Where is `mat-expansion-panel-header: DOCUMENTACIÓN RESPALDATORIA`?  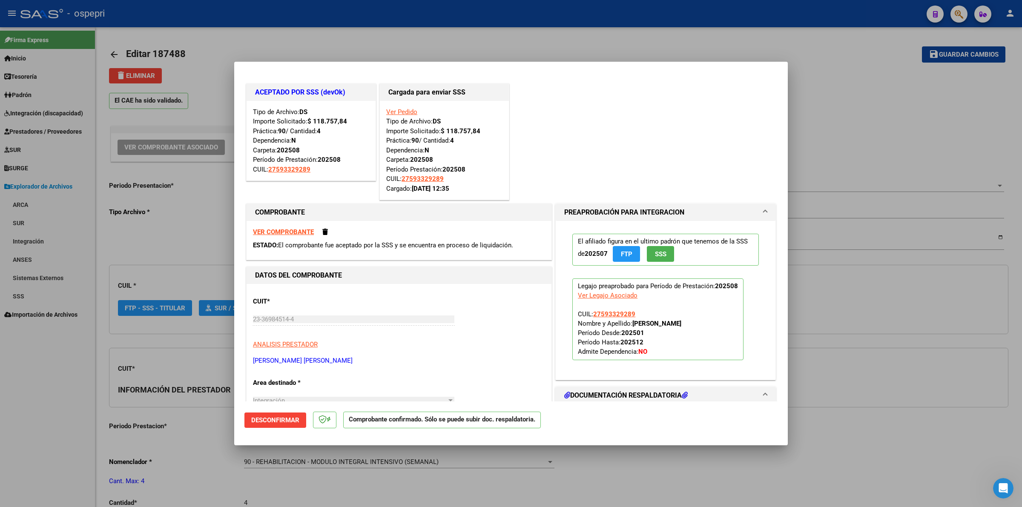 mat-expansion-panel-header: DOCUMENTACIÓN RESPALDATORIA is located at coordinates (666, 396).